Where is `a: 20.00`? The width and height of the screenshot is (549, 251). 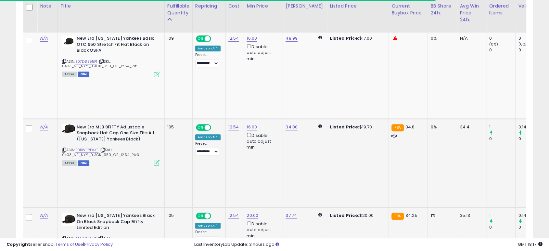
a: 20.00 is located at coordinates (252, 215).